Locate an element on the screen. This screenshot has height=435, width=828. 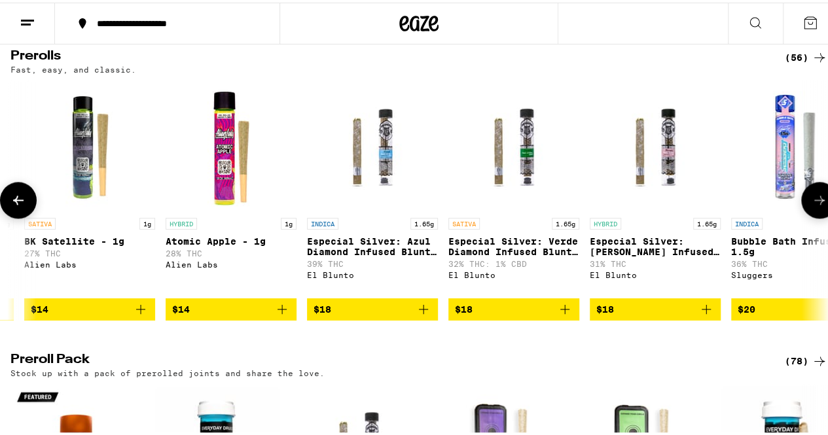
p: 31% THC is located at coordinates (655, 261).